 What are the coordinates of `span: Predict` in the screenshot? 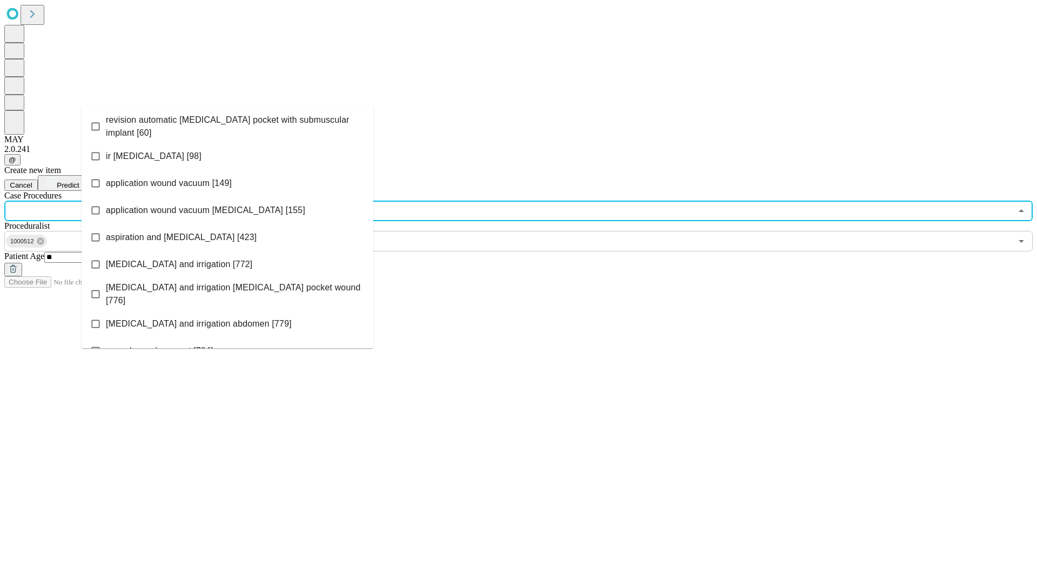 It's located at (68, 185).